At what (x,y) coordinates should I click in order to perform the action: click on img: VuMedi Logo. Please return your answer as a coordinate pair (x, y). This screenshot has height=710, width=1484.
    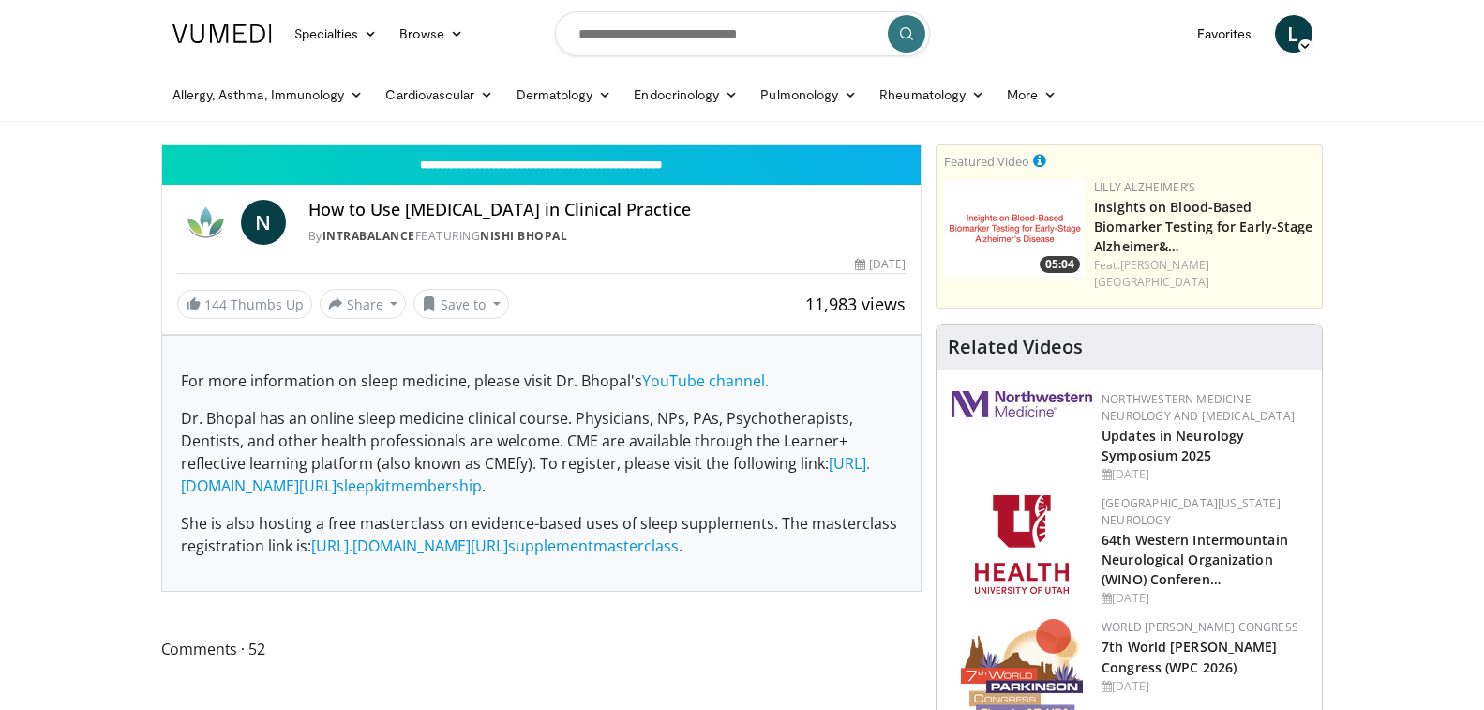
    Looking at the image, I should click on (222, 34).